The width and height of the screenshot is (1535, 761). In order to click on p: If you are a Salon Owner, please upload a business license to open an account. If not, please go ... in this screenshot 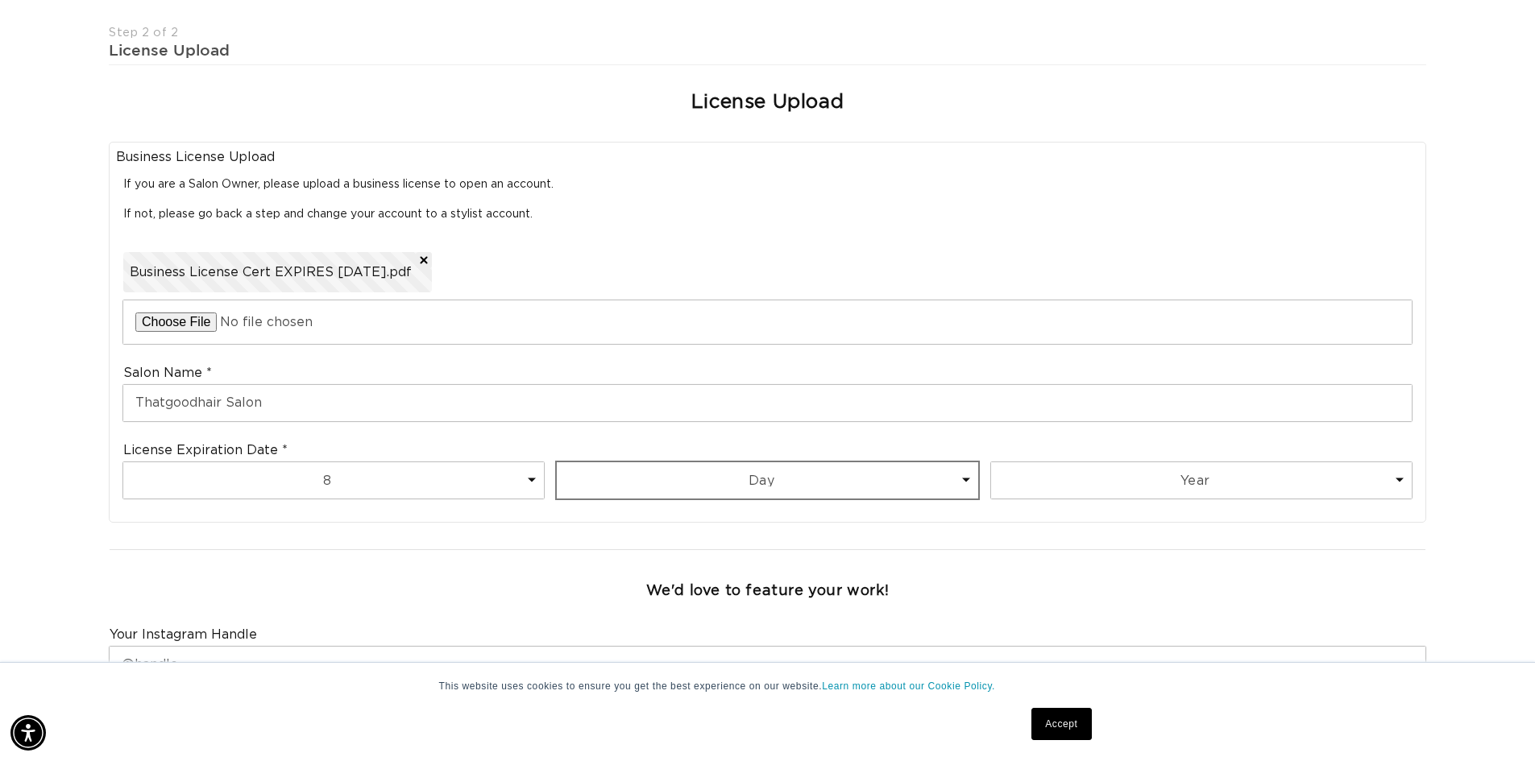, I will do `click(767, 199)`.